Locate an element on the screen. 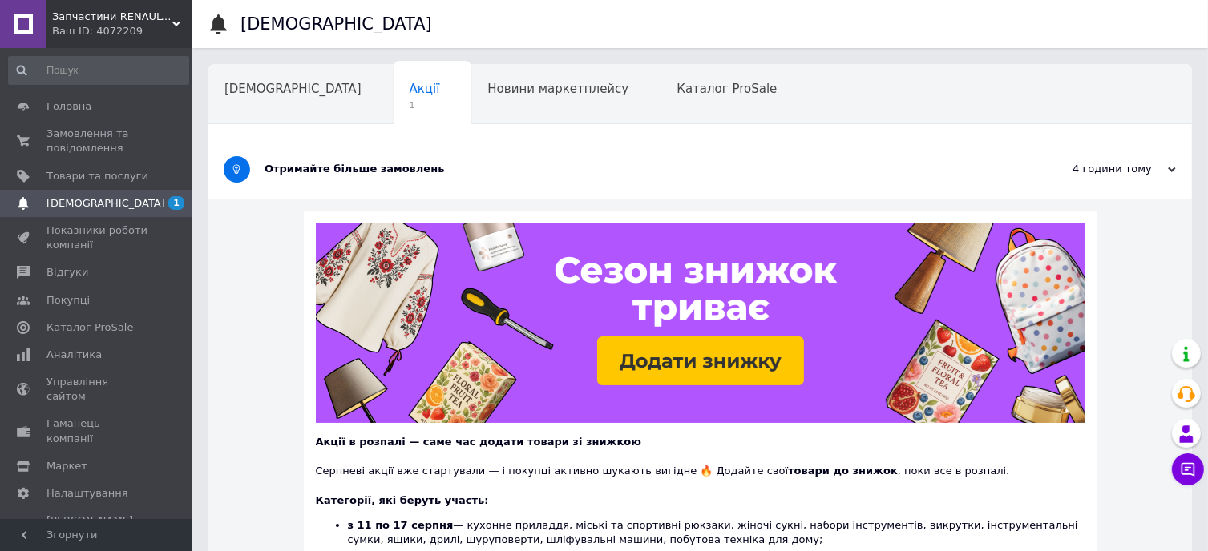 The height and width of the screenshot is (551, 1208). span: Гаманець компанії is located at coordinates (97, 431).